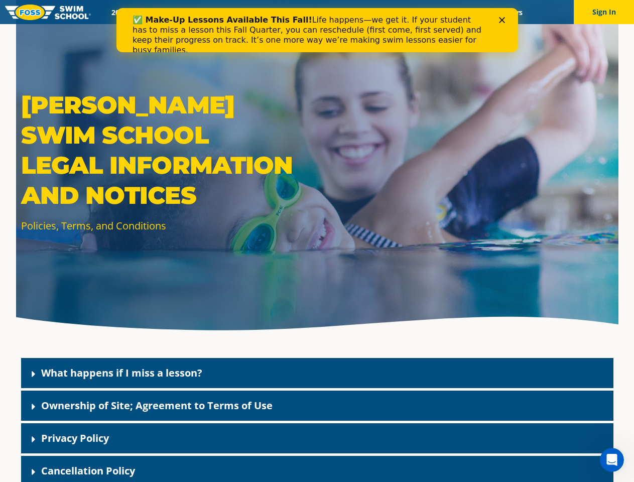  I want to click on a: Careers, so click(510, 12).